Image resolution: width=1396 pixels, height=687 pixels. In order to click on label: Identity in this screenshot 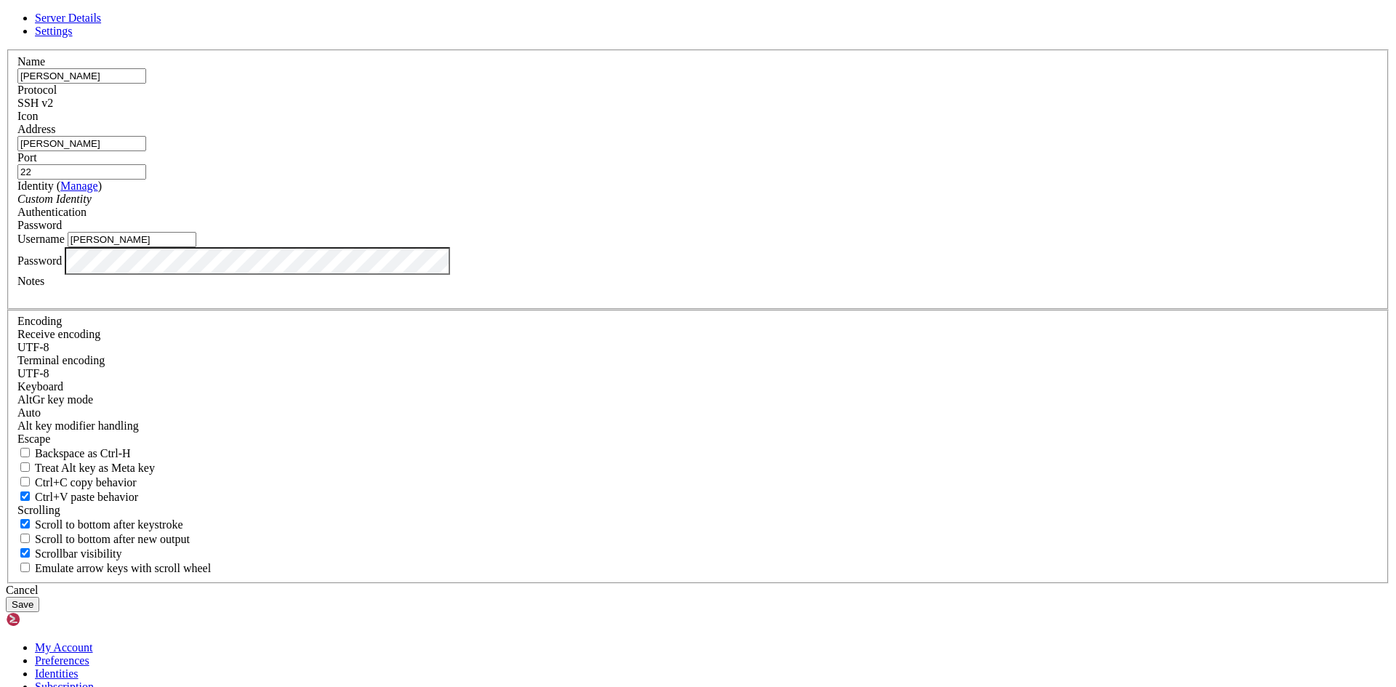, I will do `click(60, 185)`.